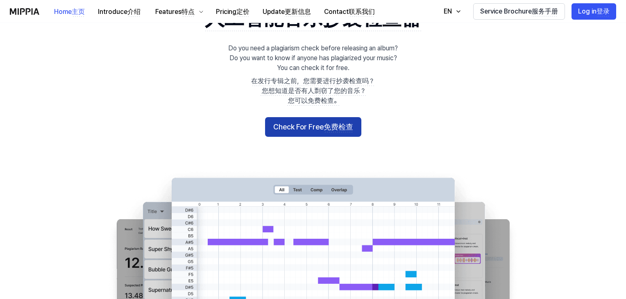 This screenshot has width=626, height=299. What do you see at coordinates (451, 11) in the screenshot?
I see `button: EN` at bounding box center [451, 11].